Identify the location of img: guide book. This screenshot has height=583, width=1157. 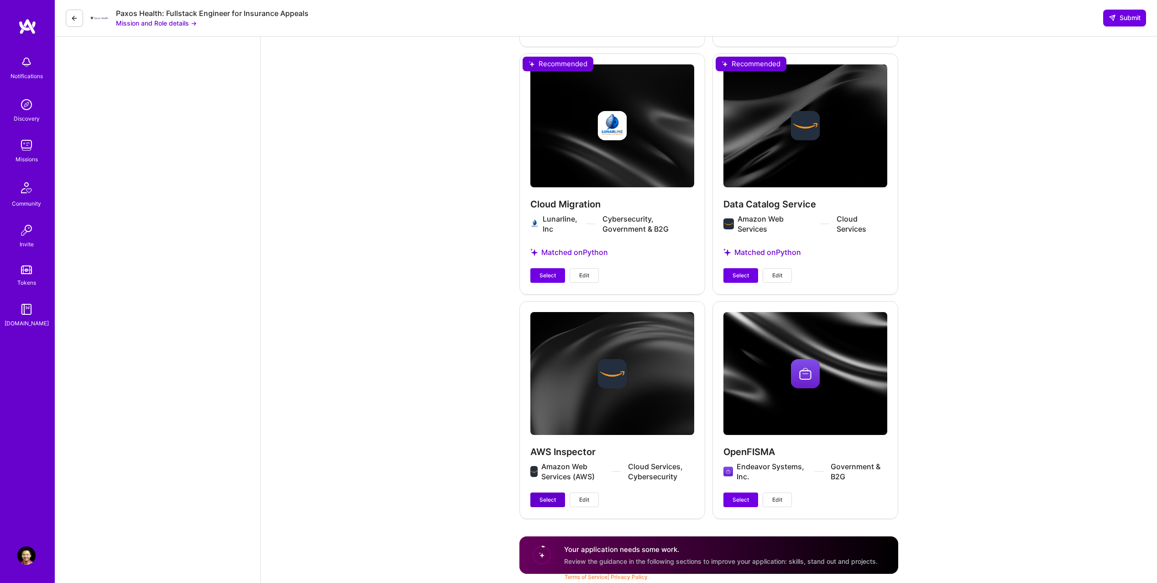
(26, 309).